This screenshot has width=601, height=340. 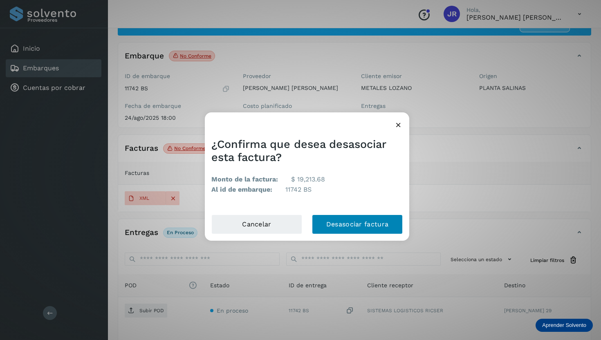 I want to click on button: Cancelar, so click(x=257, y=225).